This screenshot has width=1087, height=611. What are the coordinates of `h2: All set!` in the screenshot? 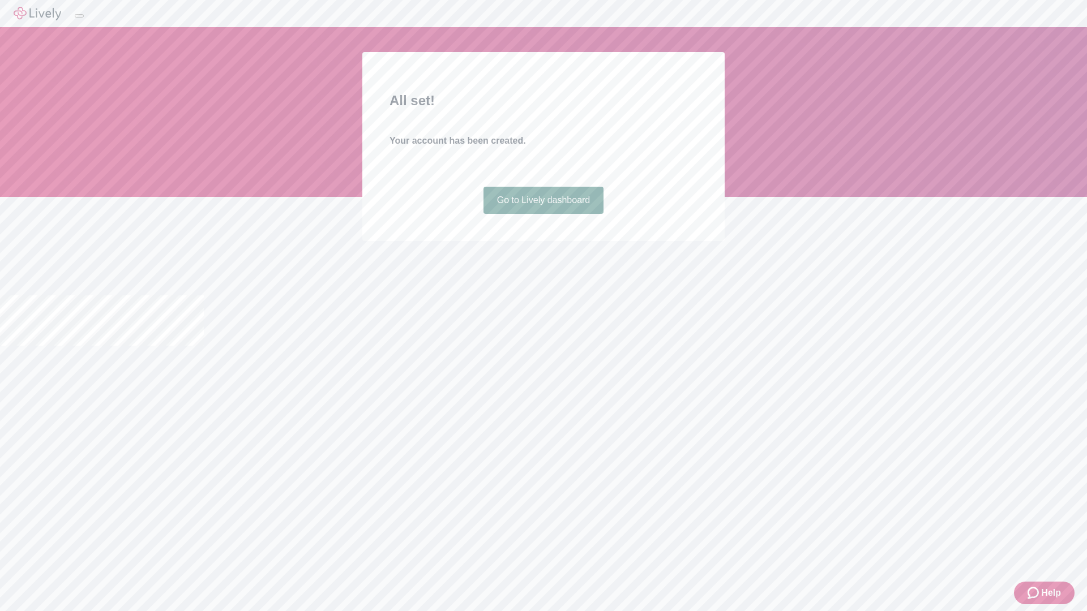 It's located at (543, 101).